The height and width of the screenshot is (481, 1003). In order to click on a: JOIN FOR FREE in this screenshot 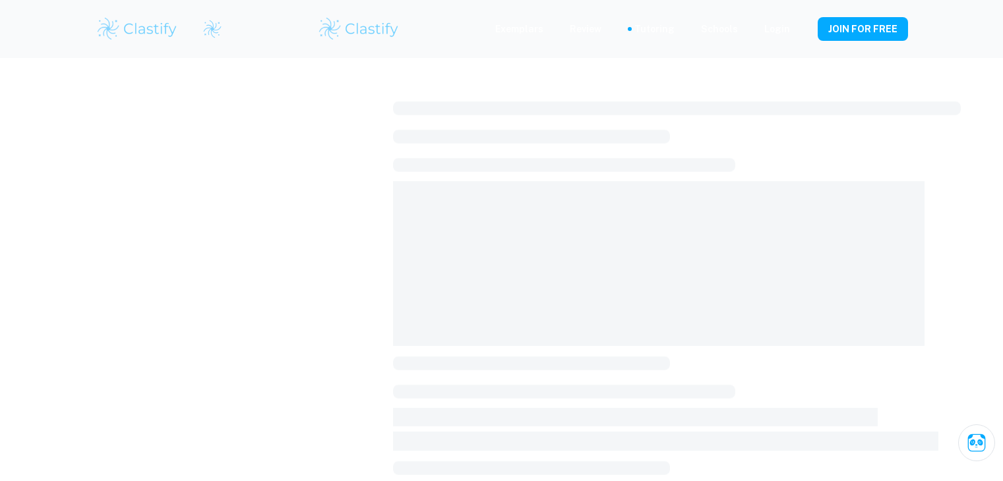, I will do `click(863, 29)`.